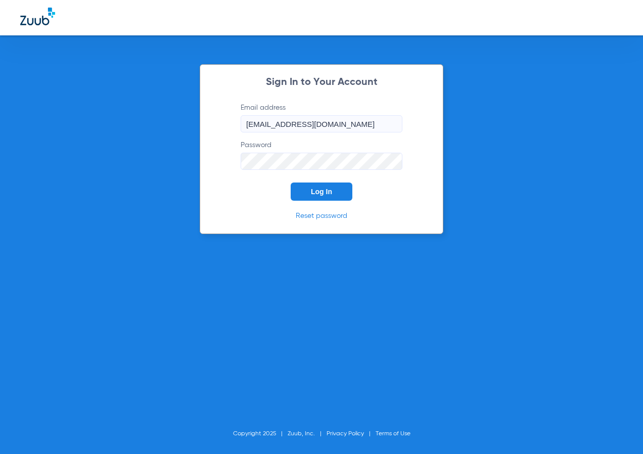 The image size is (643, 454). I want to click on div: Chat Widget, so click(618, 430).